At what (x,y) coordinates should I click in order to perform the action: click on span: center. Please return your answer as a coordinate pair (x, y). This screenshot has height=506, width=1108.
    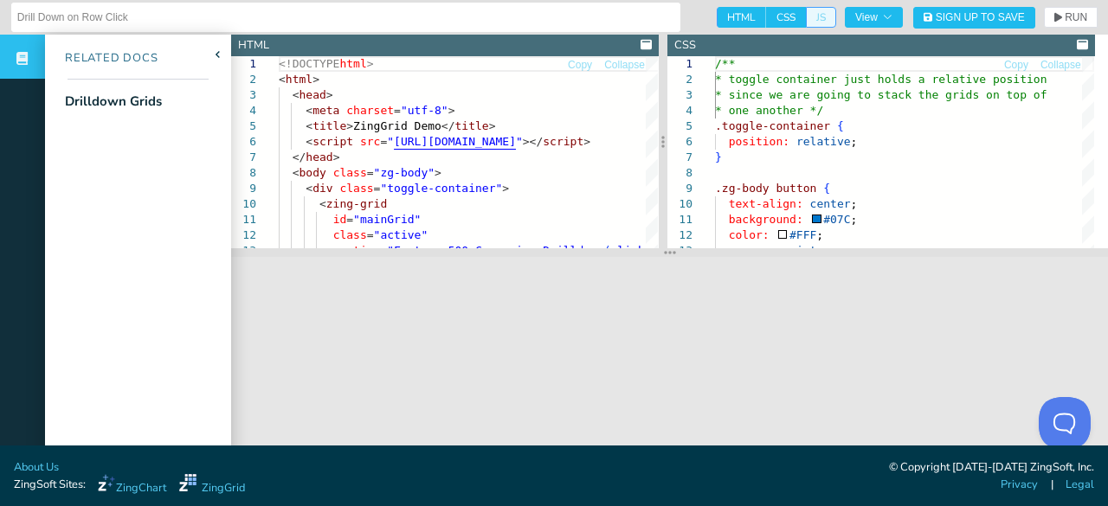
    Looking at the image, I should click on (829, 203).